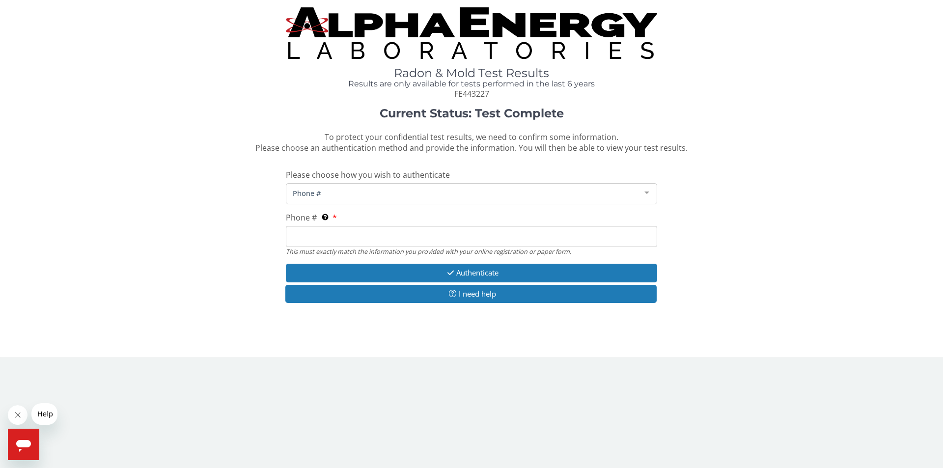  I want to click on span: FE443227, so click(471, 94).